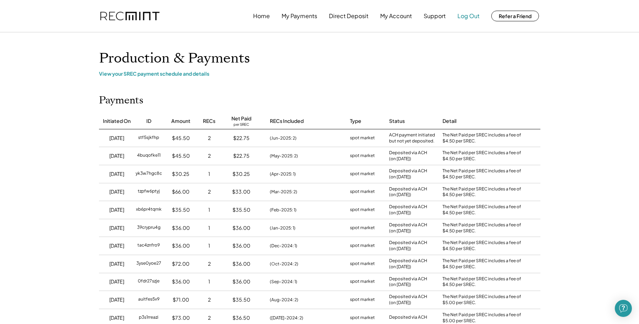 The image size is (639, 324). I want to click on button: Direct Deposit, so click(348, 16).